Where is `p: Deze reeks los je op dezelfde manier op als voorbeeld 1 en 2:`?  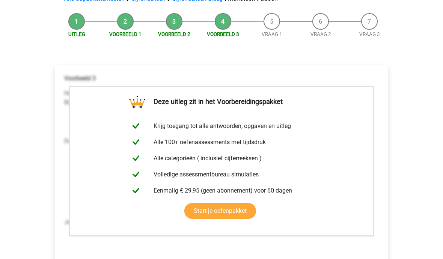
p: Deze reeks los je op dezelfde manier op als voorbeeld 1 en 2: is located at coordinates (221, 141).